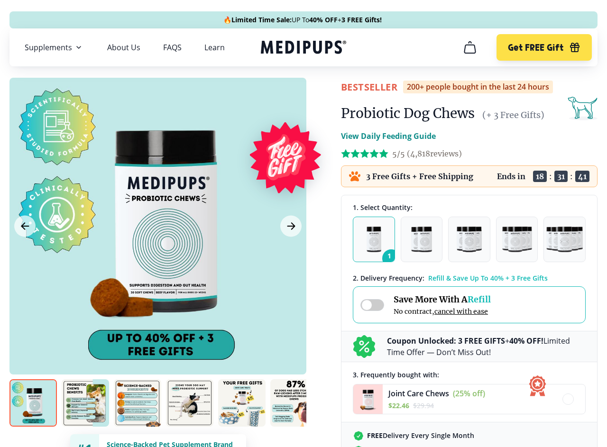 Image resolution: width=607 pixels, height=447 pixels. What do you see at coordinates (527, 341) in the screenshot?
I see `b: 40% OFF!` at bounding box center [527, 341].